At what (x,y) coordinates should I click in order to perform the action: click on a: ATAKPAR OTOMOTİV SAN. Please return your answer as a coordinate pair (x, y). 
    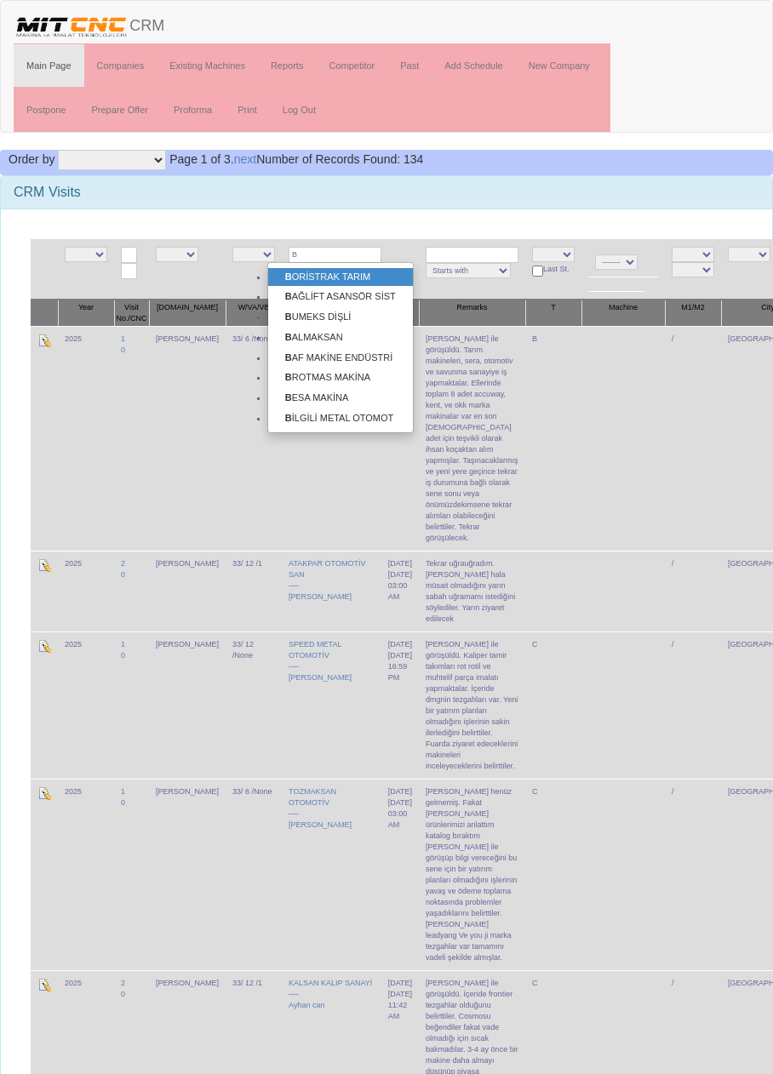
    Looking at the image, I should click on (327, 568).